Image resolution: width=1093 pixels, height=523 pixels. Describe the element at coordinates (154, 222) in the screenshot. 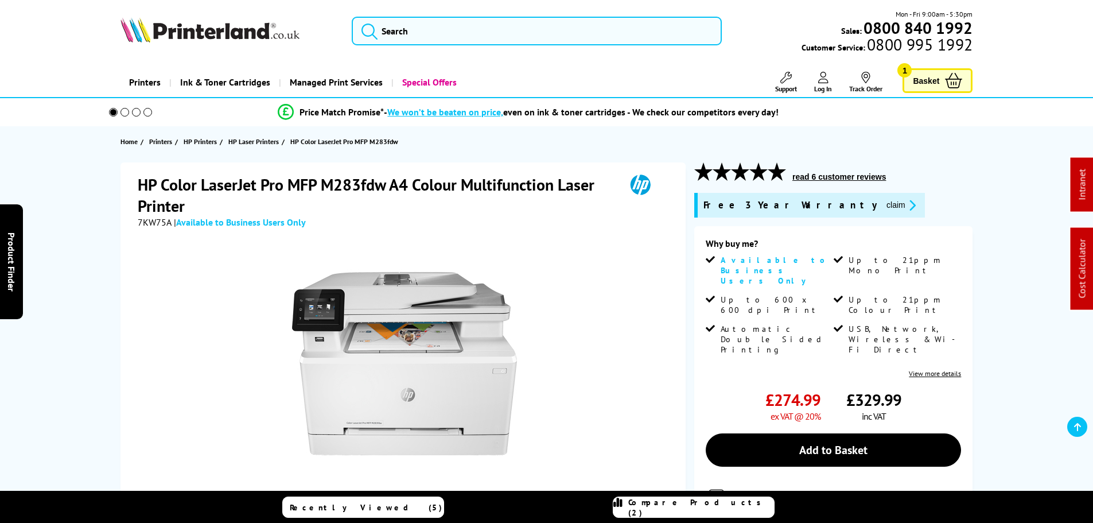

I see `span: 7KW75A` at that location.